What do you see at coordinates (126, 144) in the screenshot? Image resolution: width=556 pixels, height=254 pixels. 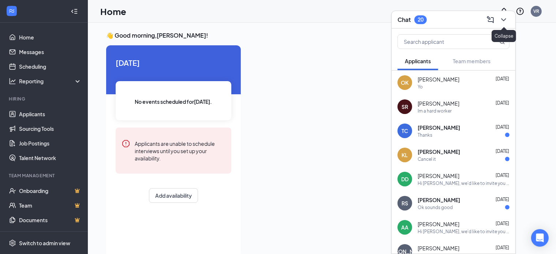 I see `svg: Error` at bounding box center [126, 144].